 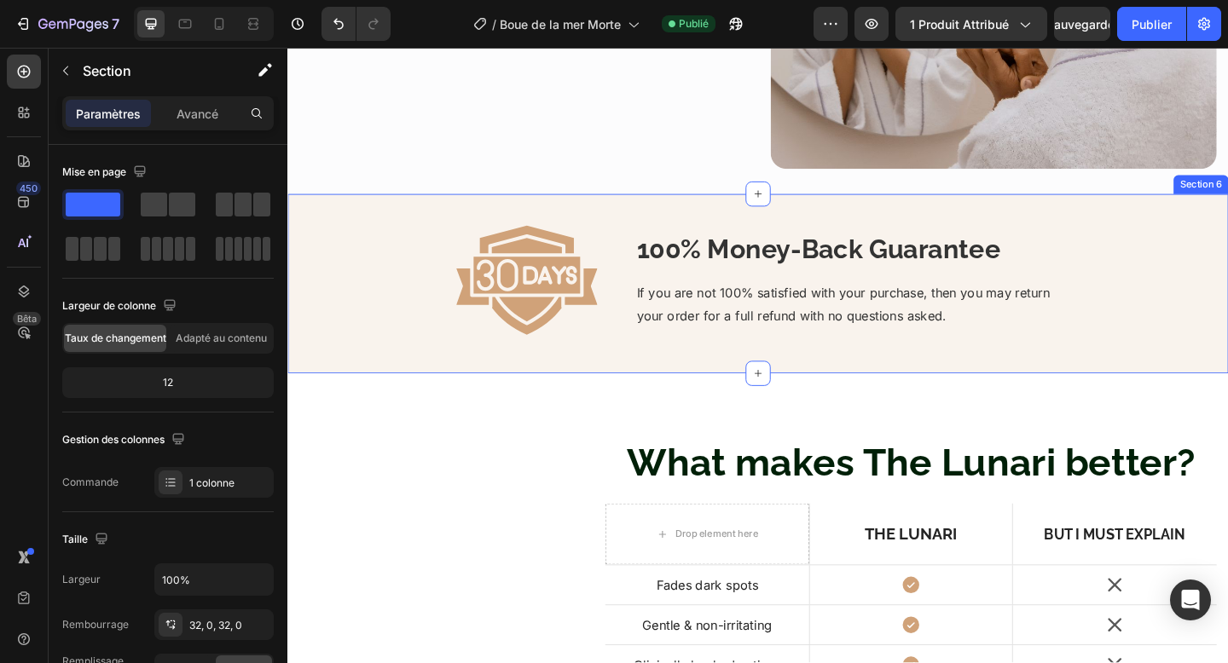 What do you see at coordinates (609, 220) in the screenshot?
I see `p: 100% Money-Back Guarantee` at bounding box center [609, 220].